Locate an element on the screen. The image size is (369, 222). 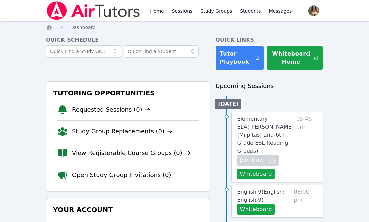
h3: Upcoming Sessions is located at coordinates (269, 86).